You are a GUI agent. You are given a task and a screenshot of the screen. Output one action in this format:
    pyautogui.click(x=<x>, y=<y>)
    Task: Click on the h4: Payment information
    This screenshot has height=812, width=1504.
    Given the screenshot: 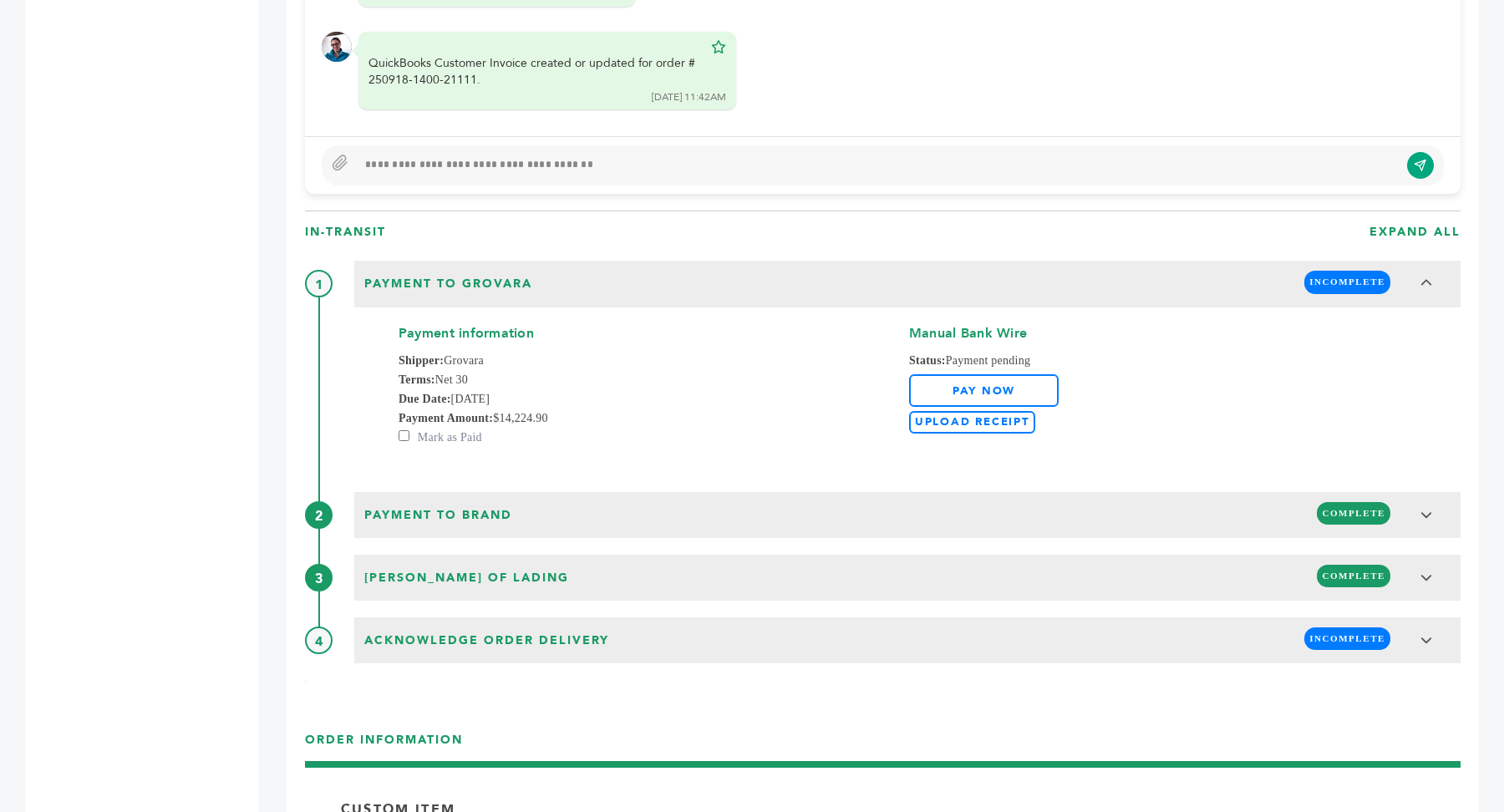 What is the action you would take?
    pyautogui.click(x=566, y=337)
    